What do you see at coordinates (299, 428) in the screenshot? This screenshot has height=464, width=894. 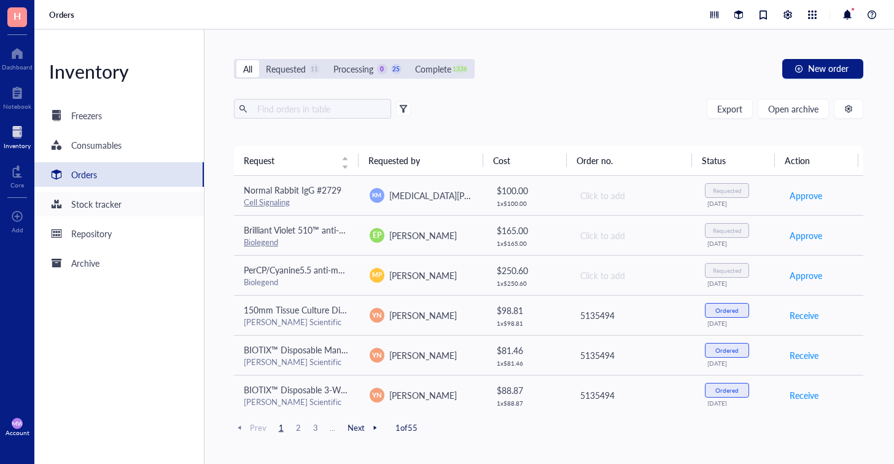 I see `span: 2` at bounding box center [299, 428].